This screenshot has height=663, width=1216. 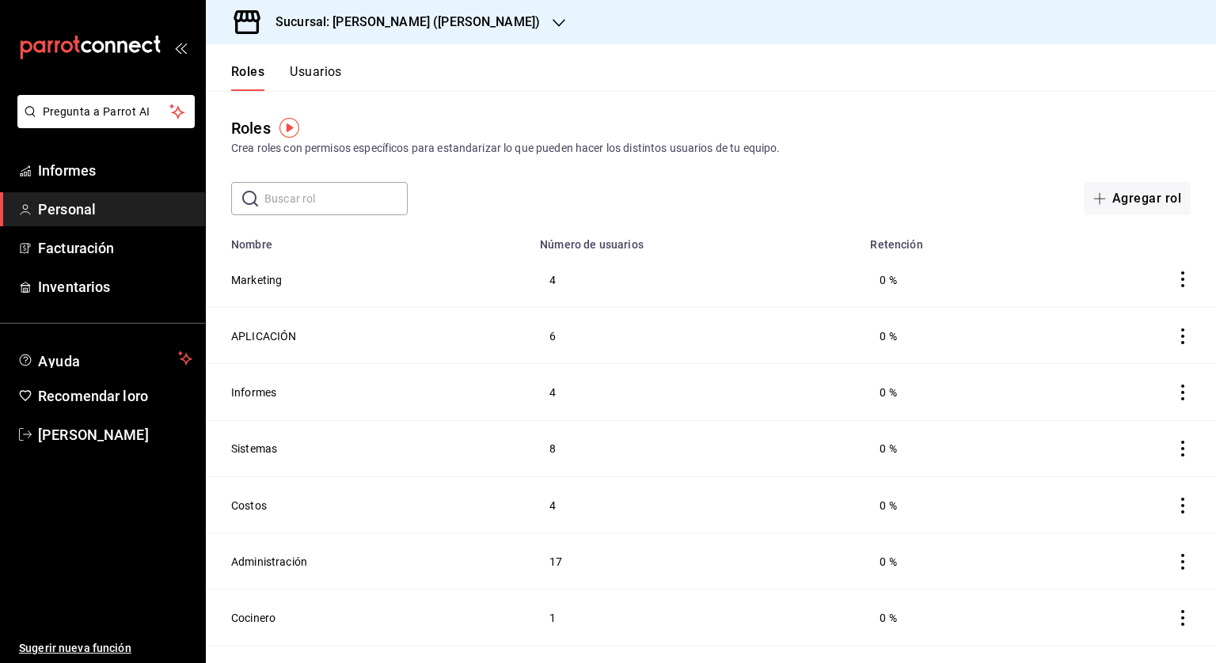 I want to click on button: Pregunta a Parrot AI, so click(x=106, y=112).